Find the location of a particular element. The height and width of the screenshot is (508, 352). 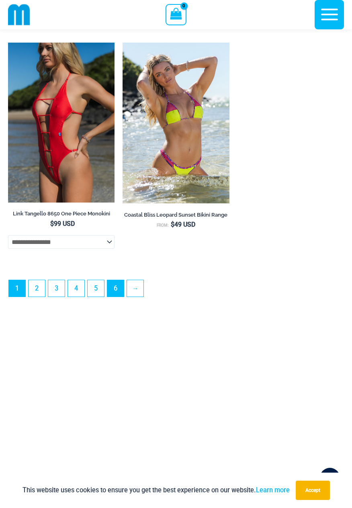

a: Link Tangello 8650 One Piece Monokini 11Link Tangello 8650 One Piece Monokini 12Link Tangello 865... is located at coordinates (61, 123).